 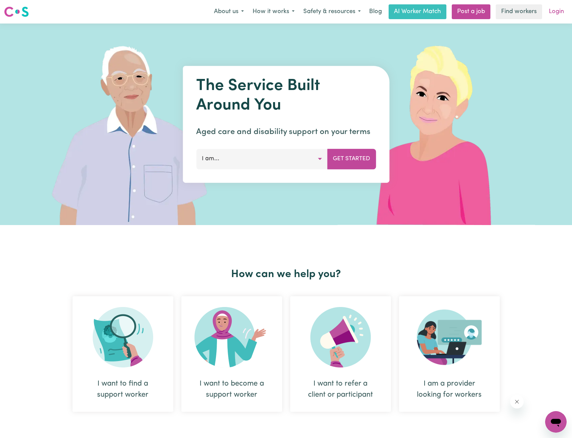 What do you see at coordinates (375, 12) in the screenshot?
I see `a: Blog` at bounding box center [375, 12].